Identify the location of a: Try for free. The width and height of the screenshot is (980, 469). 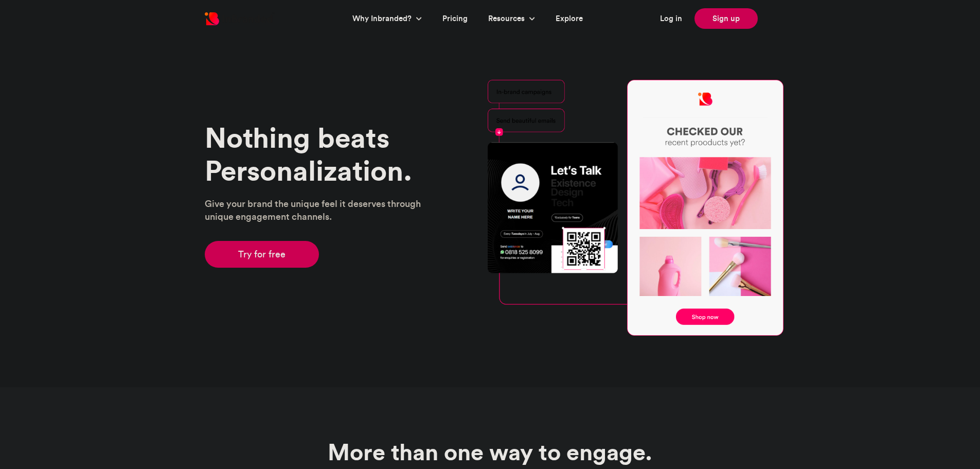
(262, 254).